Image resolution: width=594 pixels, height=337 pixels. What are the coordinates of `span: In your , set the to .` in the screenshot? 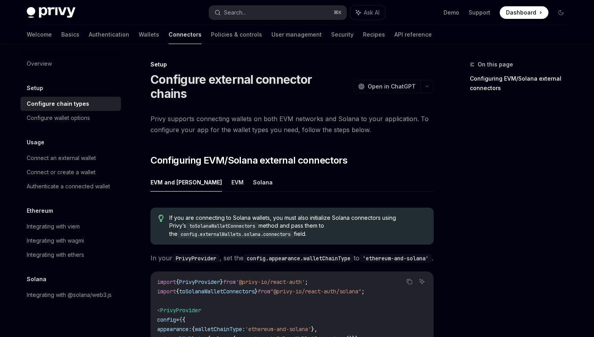 It's located at (292, 258).